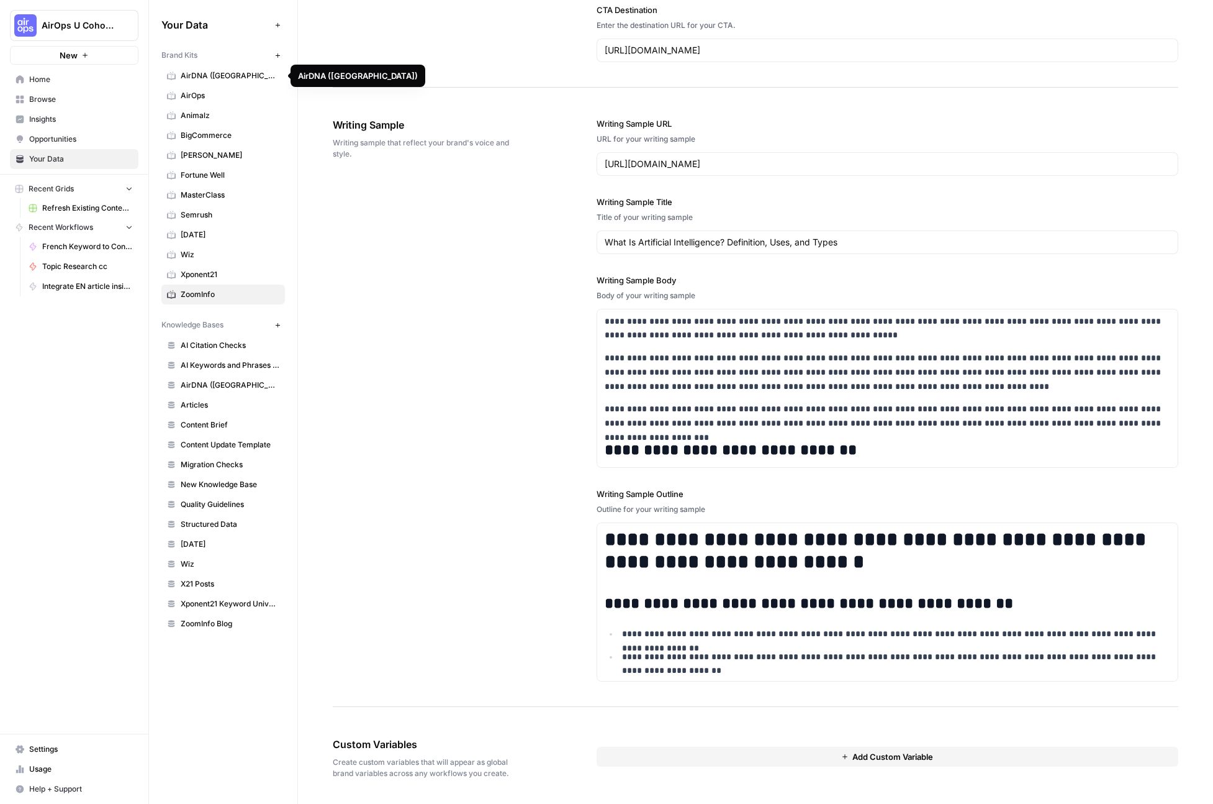 The width and height of the screenshot is (1213, 804). I want to click on span: Usage, so click(81, 769).